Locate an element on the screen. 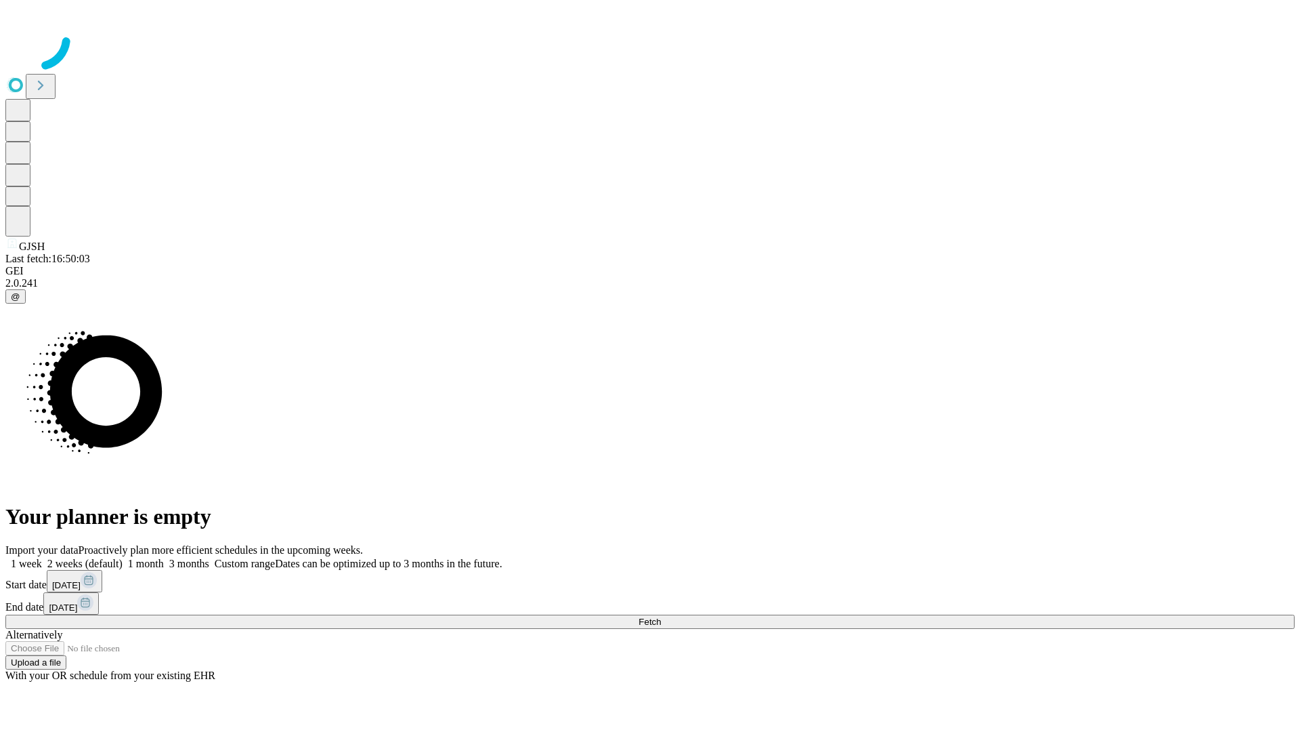 The height and width of the screenshot is (732, 1300). span: Fetch is located at coordinates (650, 621).